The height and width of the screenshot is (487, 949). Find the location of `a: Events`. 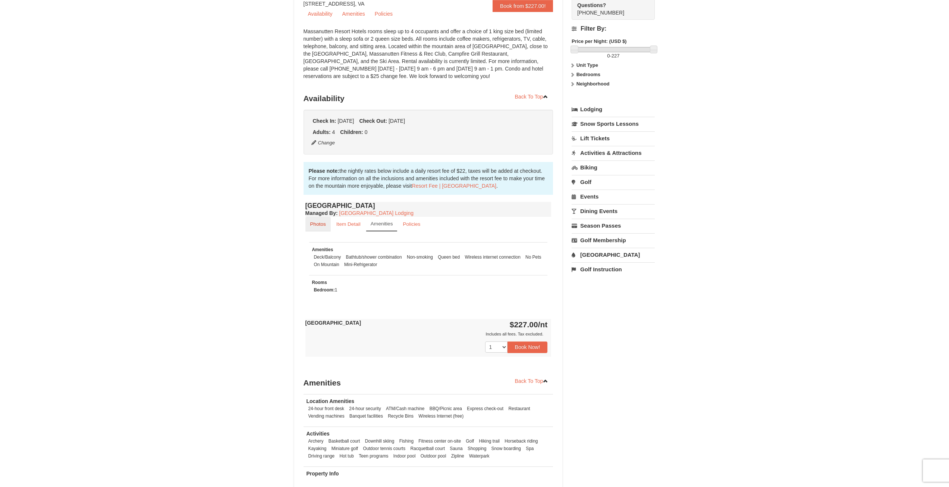

a: Events is located at coordinates (613, 196).